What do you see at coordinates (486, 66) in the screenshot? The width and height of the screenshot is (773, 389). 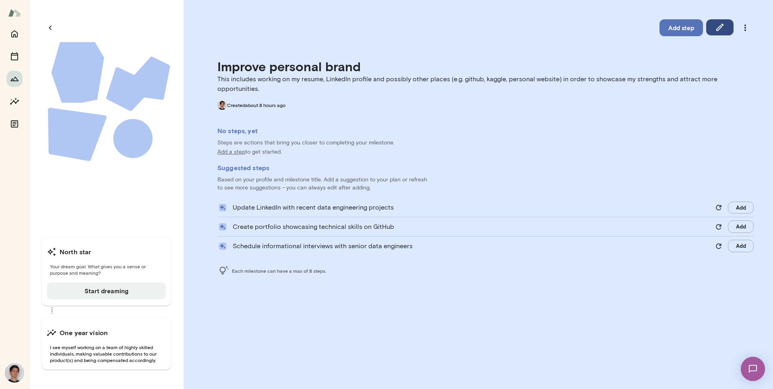 I see `h4: Improve personal brand` at bounding box center [486, 66].